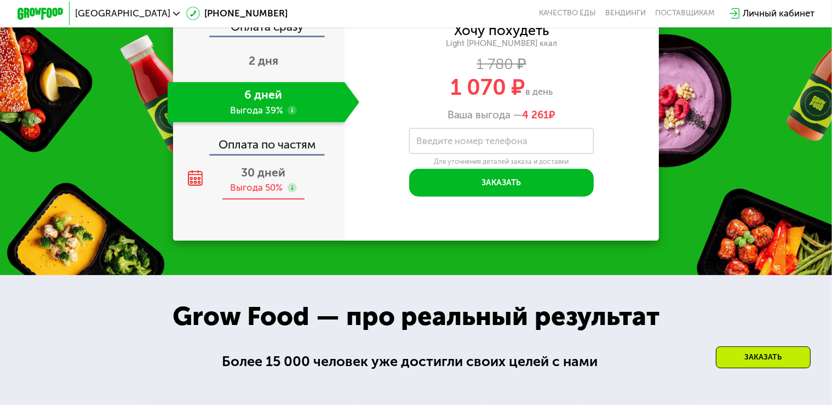  Describe the element at coordinates (502, 162) in the screenshot. I see `div: Для уточнения деталей заказа и доставки` at that location.